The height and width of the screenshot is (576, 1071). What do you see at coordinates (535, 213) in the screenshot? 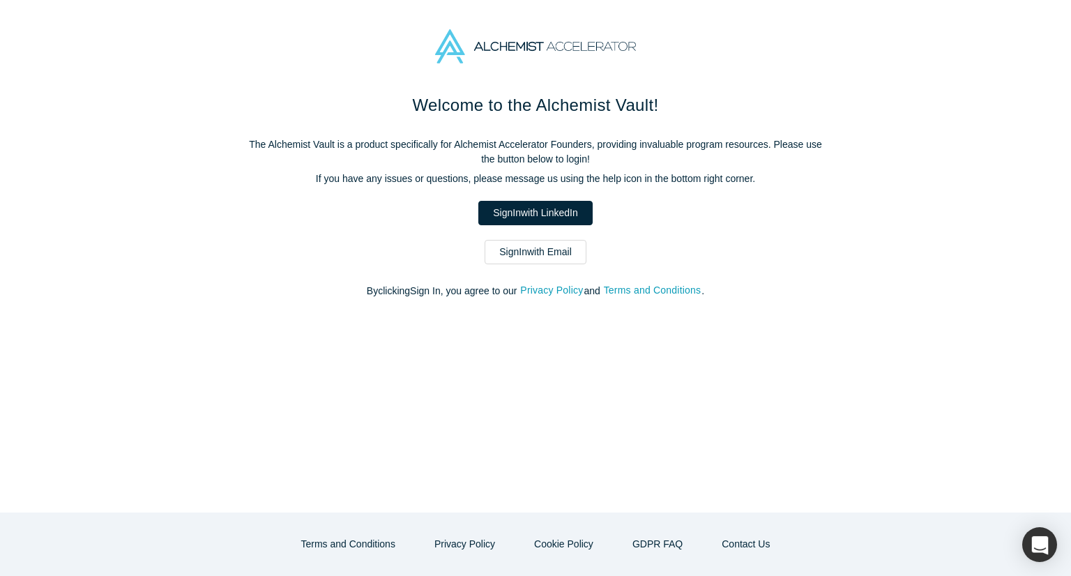
I see `a: SignInwith LinkedIn` at bounding box center [535, 213].